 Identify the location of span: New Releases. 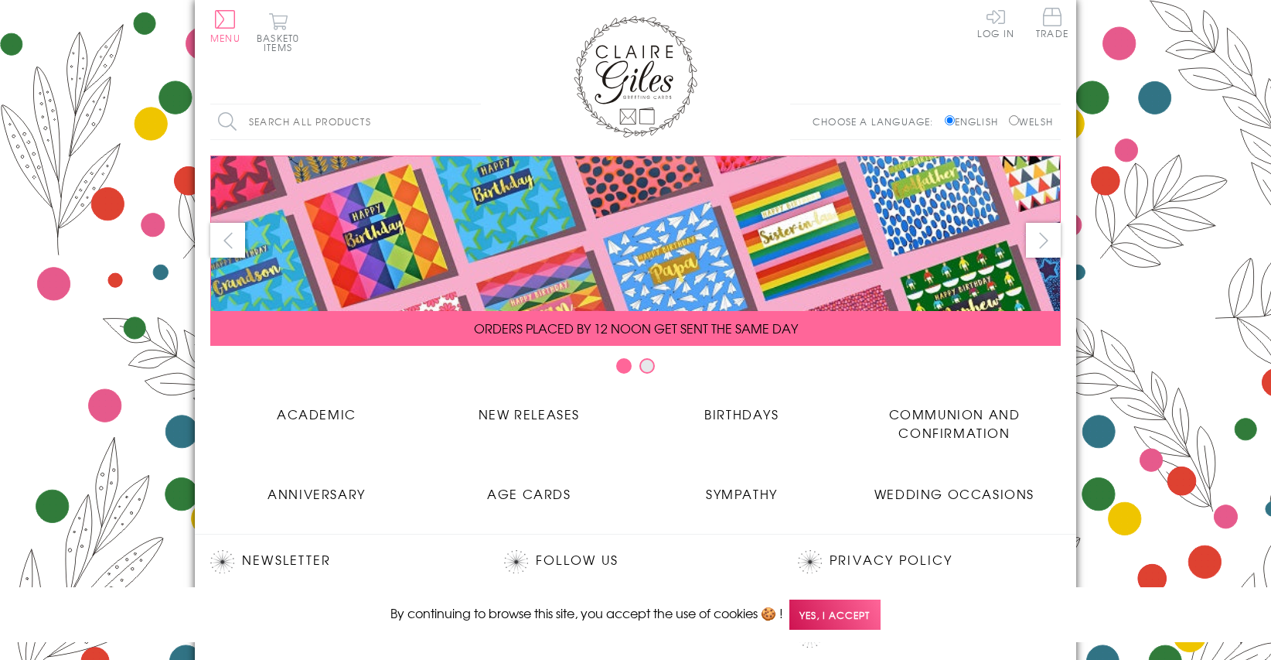
(529, 414).